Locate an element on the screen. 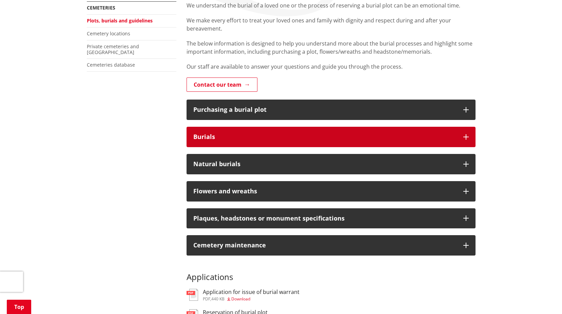  h3: Application for issue of burial warrant is located at coordinates (251, 291).